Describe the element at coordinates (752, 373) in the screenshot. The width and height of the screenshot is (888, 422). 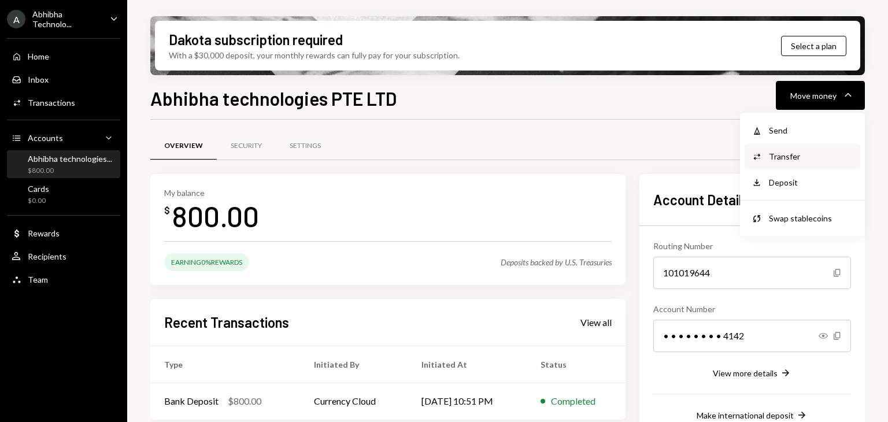
I see `button: View more details` at that location.